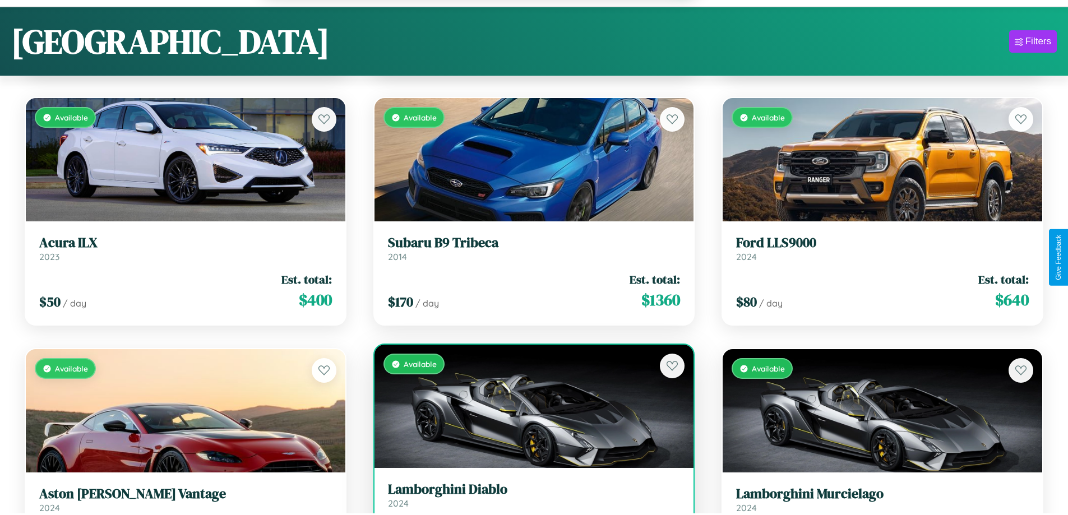 The width and height of the screenshot is (1068, 515). I want to click on button: Filters, so click(1033, 41).